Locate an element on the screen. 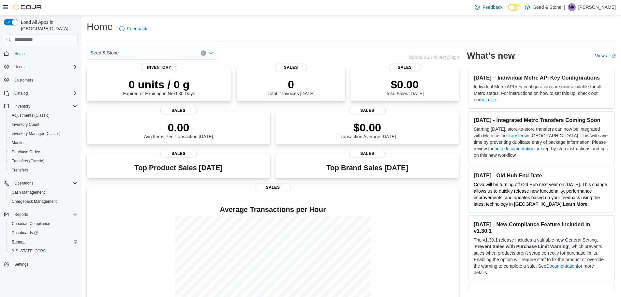 The width and height of the screenshot is (621, 297). p: 0 is located at coordinates (291, 84).